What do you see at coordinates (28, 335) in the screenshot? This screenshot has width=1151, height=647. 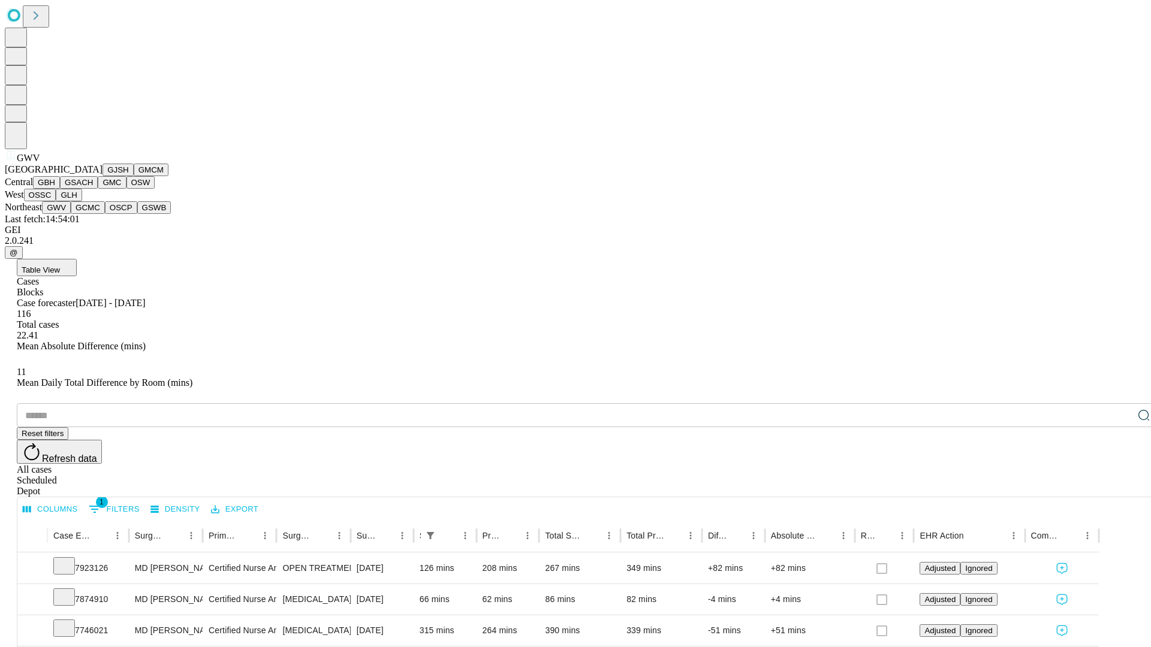 I see `span: 22.41` at bounding box center [28, 335].